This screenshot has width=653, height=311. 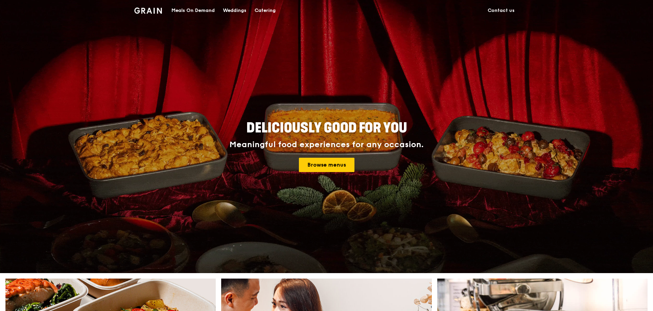 I want to click on span: Deliciously good for you, so click(x=327, y=128).